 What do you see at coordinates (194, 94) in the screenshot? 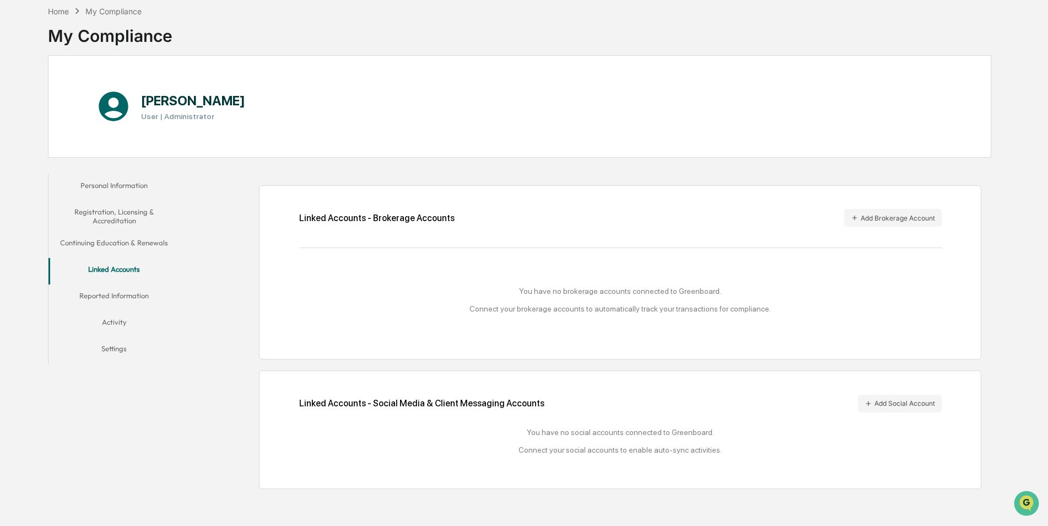
I see `button: Start new chat` at bounding box center [194, 94].